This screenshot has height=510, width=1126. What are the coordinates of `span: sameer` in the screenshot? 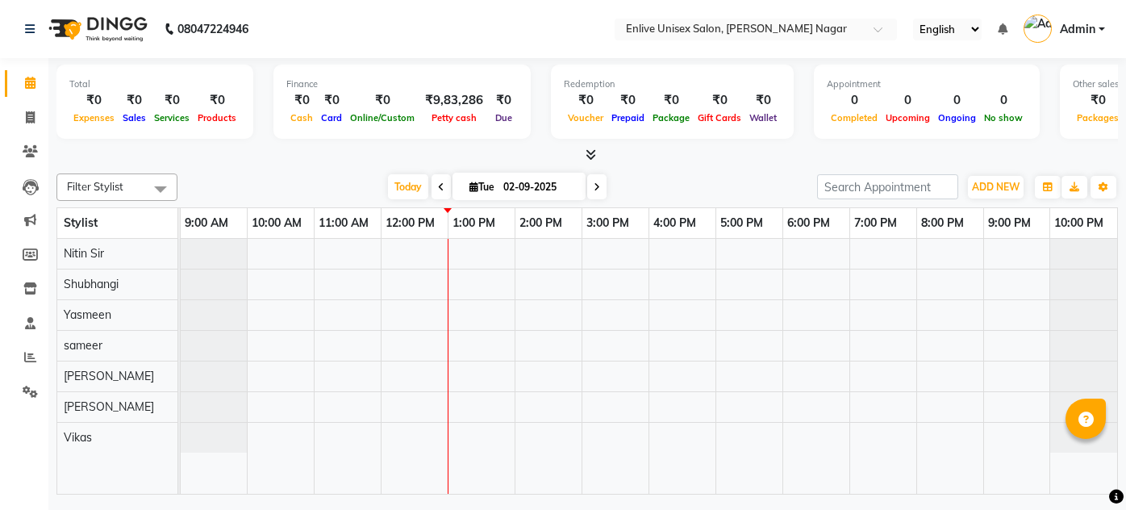 It's located at (83, 345).